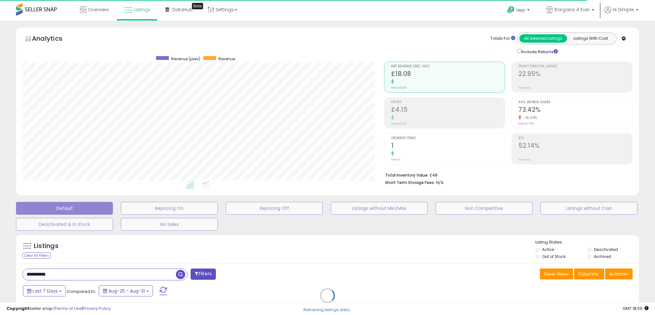 The width and height of the screenshot is (655, 315). I want to click on h5: Analytics, so click(53, 39).